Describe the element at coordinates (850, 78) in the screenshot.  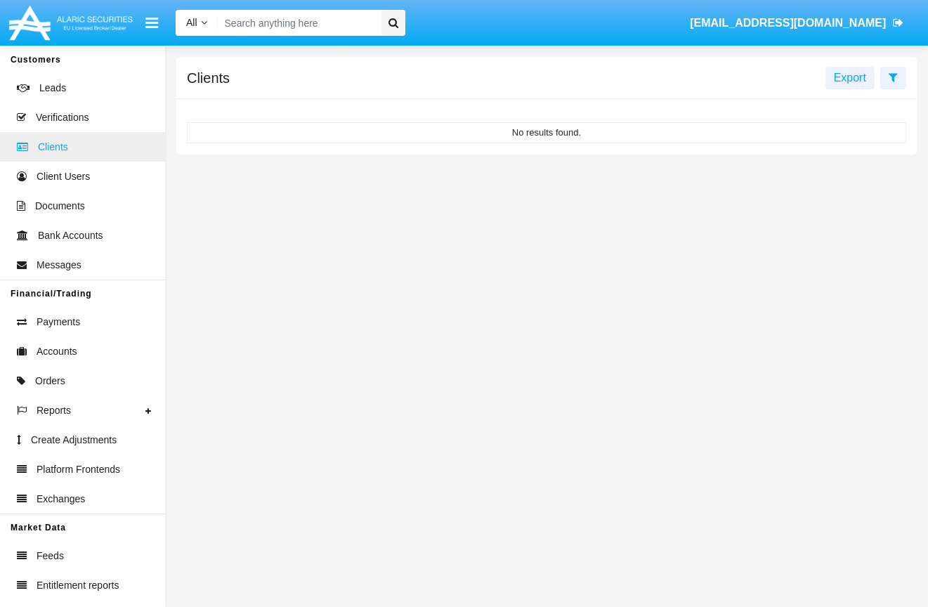
I see `button: Export` at that location.